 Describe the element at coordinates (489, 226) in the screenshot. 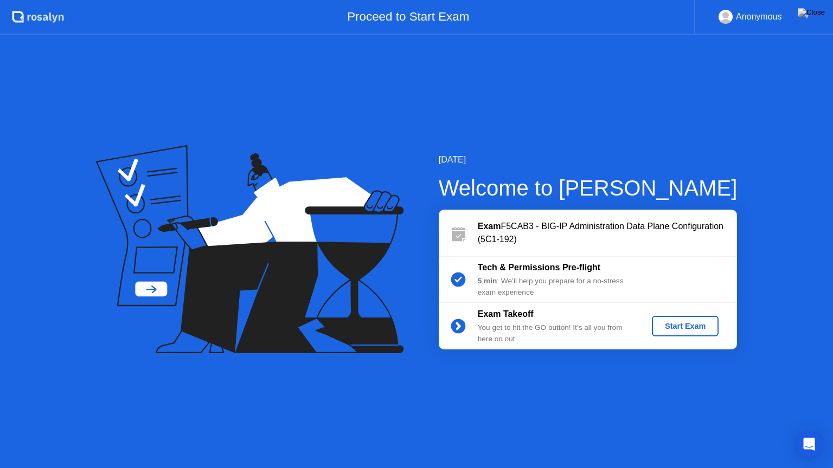

I see `b: Exam` at that location.